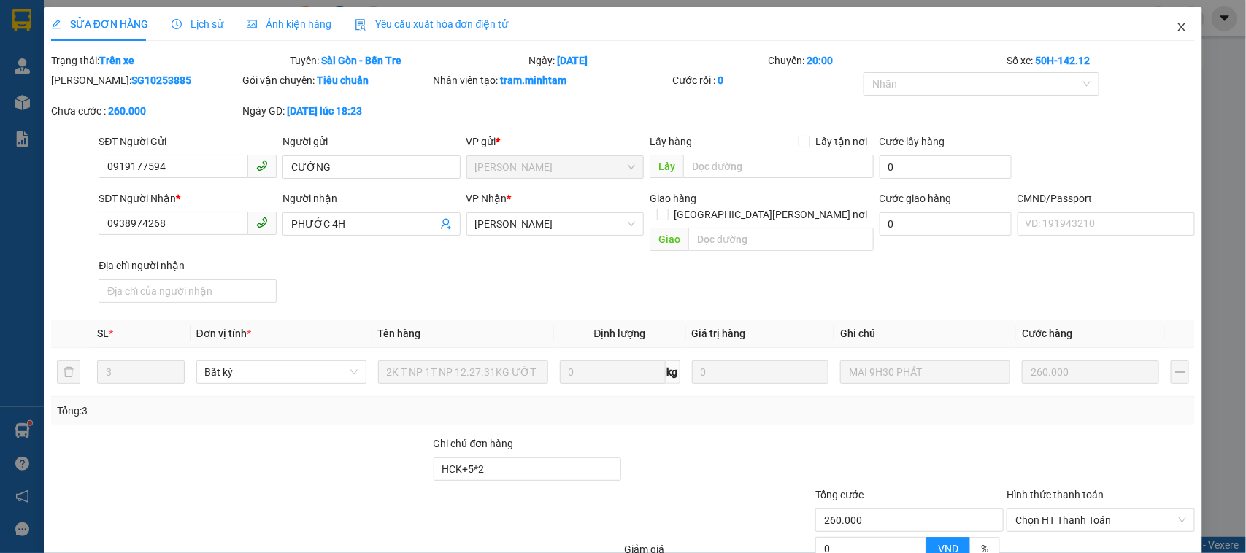 The width and height of the screenshot is (1246, 553). I want to click on input: Ghi chú đơn hàng, so click(528, 469).